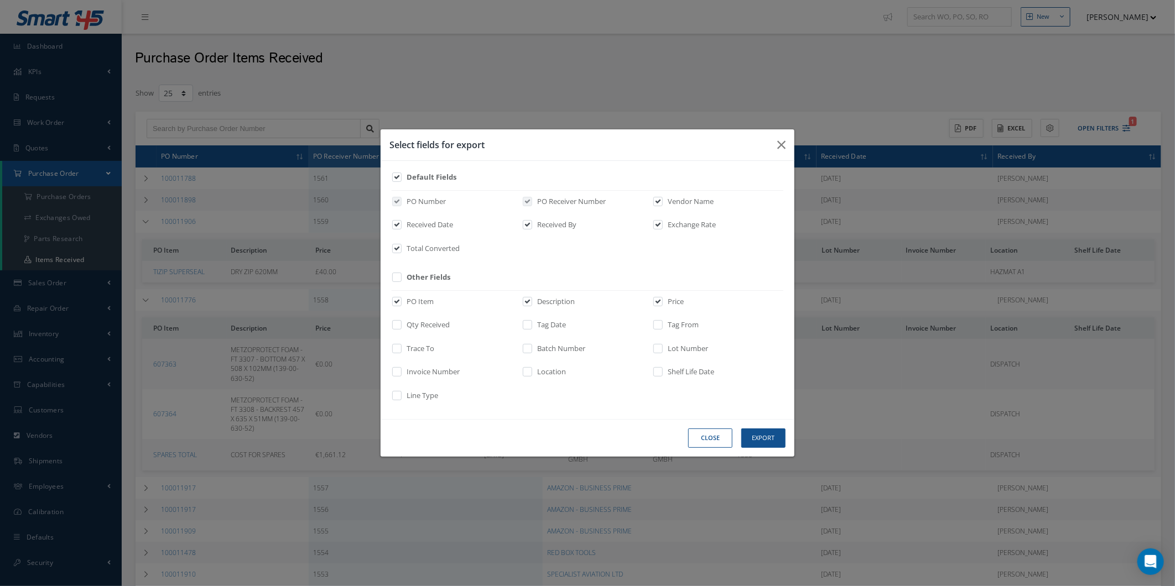 This screenshot has height=586, width=1175. Describe the element at coordinates (689, 372) in the screenshot. I see `label: Shelf Life Date` at that location.